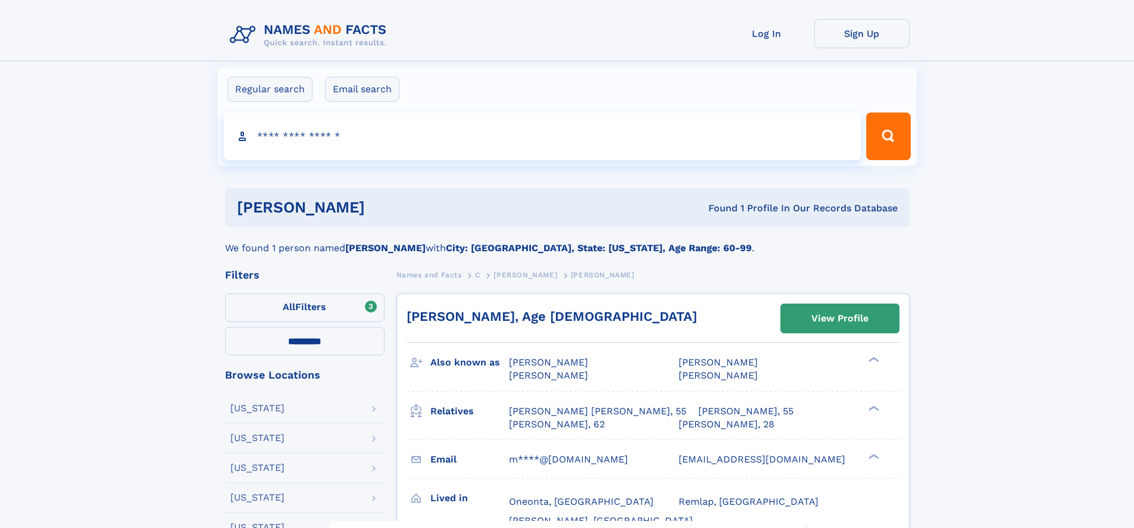 This screenshot has height=528, width=1134. I want to click on label: Filters, so click(305, 308).